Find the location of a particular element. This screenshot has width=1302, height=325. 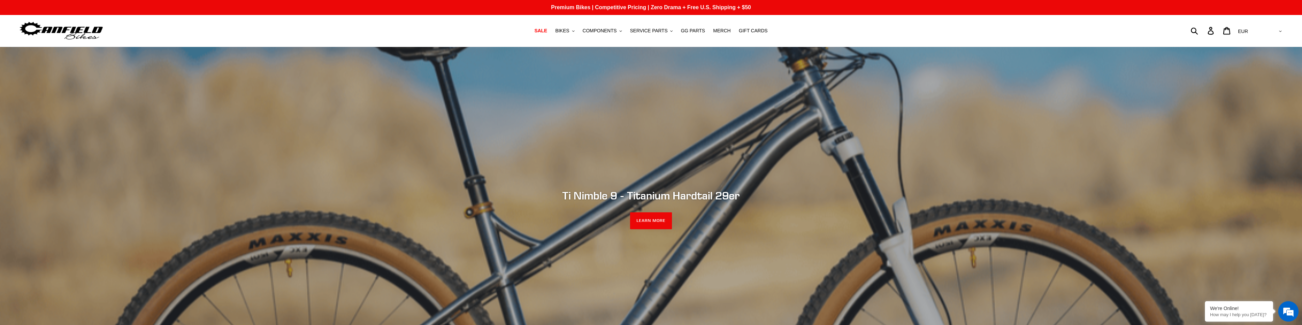

a: SALE is located at coordinates (541, 31).